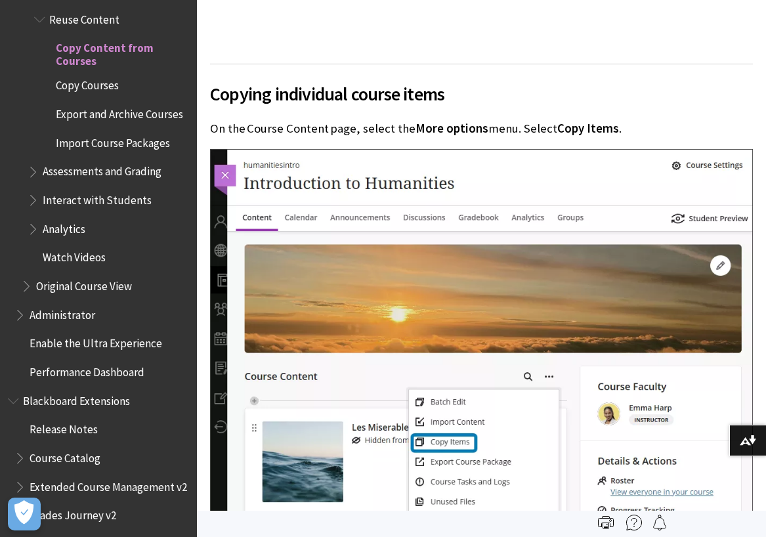 Image resolution: width=766 pixels, height=537 pixels. I want to click on span: Interact with Students, so click(97, 198).